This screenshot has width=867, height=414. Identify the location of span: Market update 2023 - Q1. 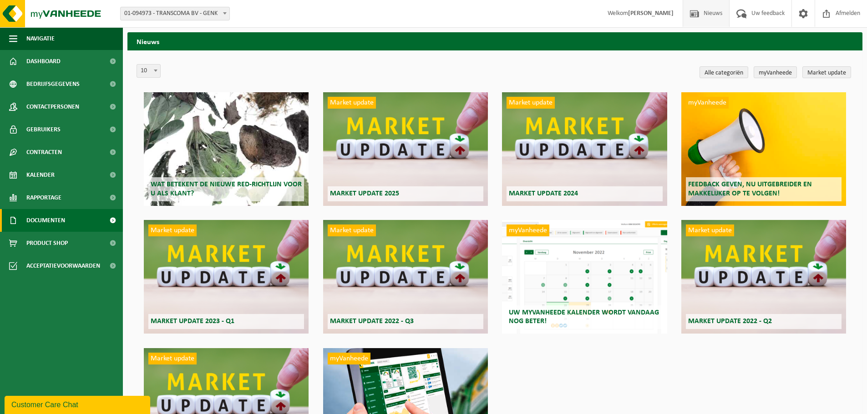
(192, 322).